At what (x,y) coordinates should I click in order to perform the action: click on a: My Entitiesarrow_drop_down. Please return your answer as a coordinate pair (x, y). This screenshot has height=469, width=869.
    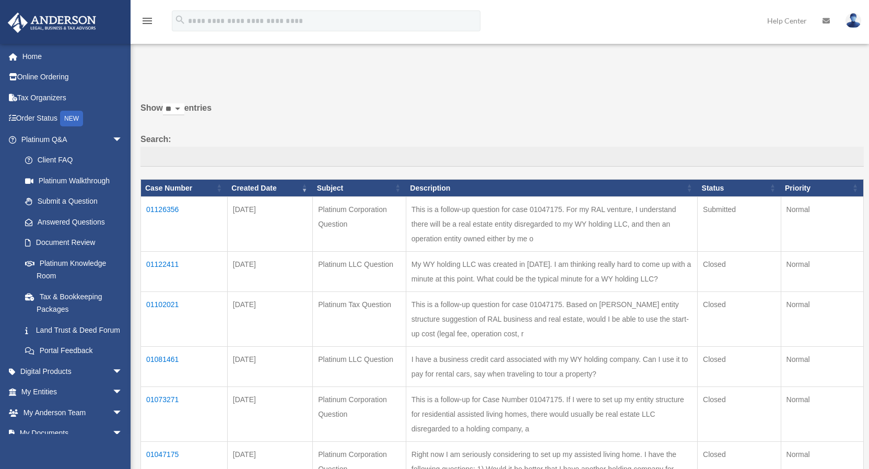
    Looking at the image, I should click on (73, 392).